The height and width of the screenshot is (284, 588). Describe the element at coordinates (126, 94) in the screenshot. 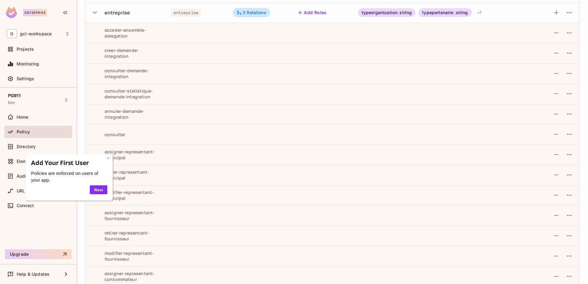

I see `div: consulter-statistique-demande-integration` at that location.